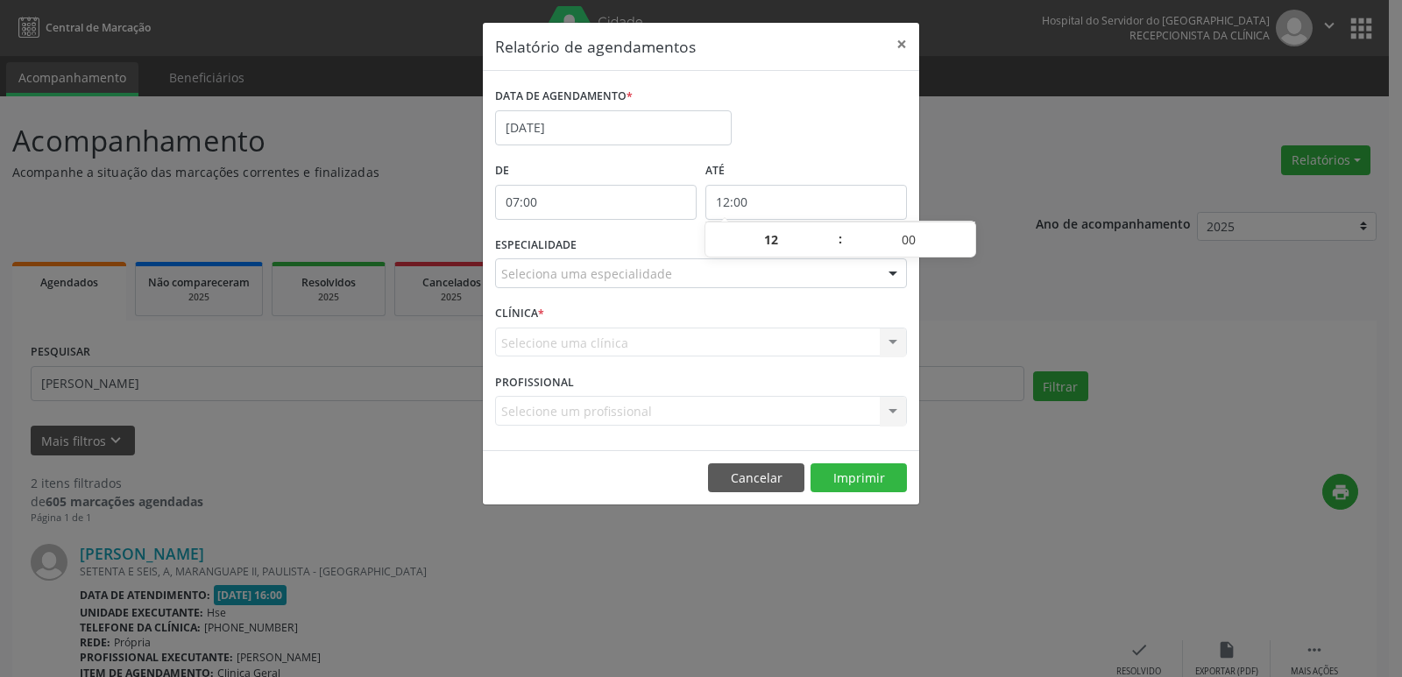 The image size is (1402, 677). What do you see at coordinates (595, 46) in the screenshot?
I see `h5: Relatório de agendamentos` at bounding box center [595, 46].